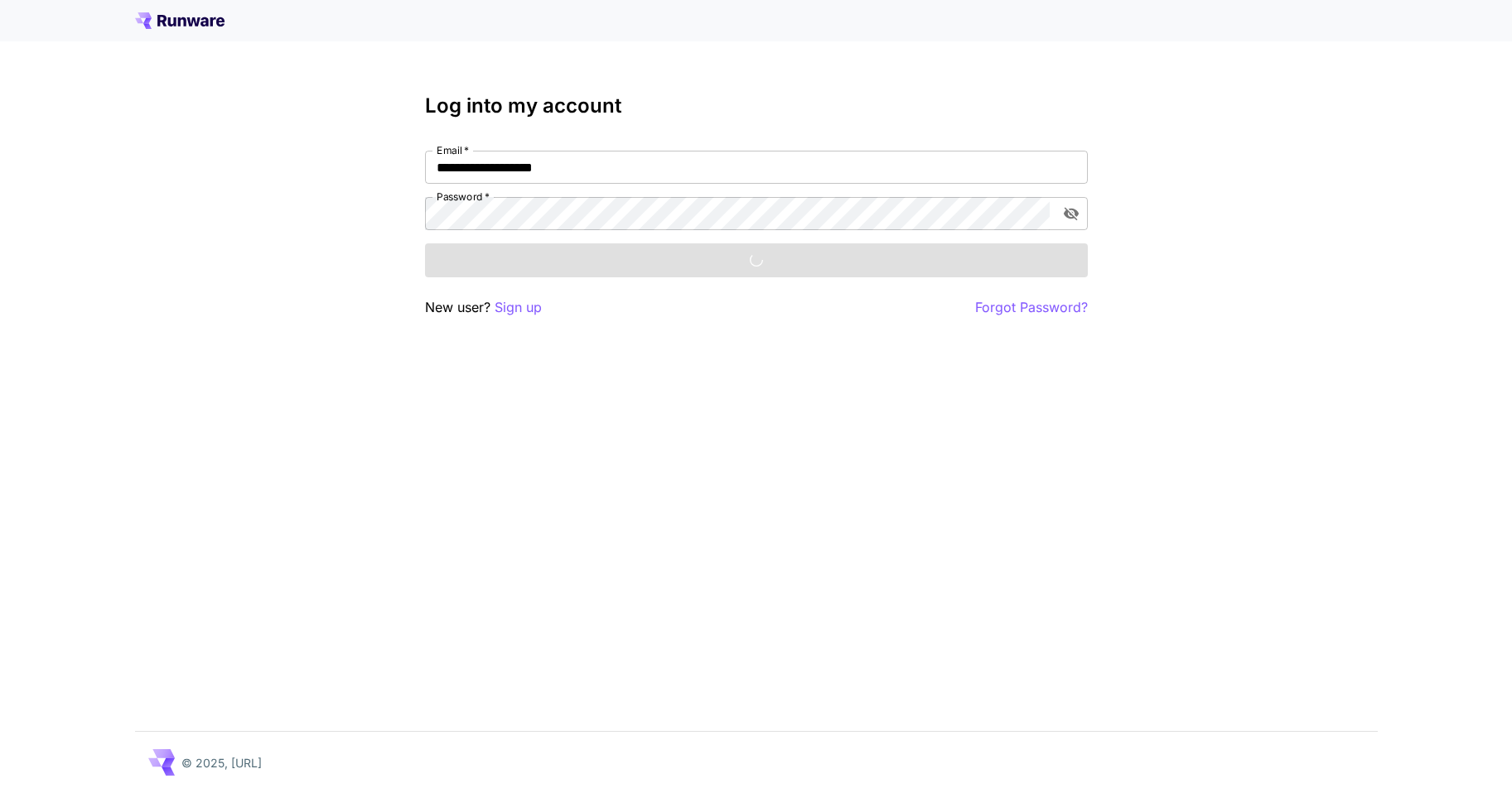 The width and height of the screenshot is (1512, 793). I want to click on p: Forgot Password?, so click(1031, 308).